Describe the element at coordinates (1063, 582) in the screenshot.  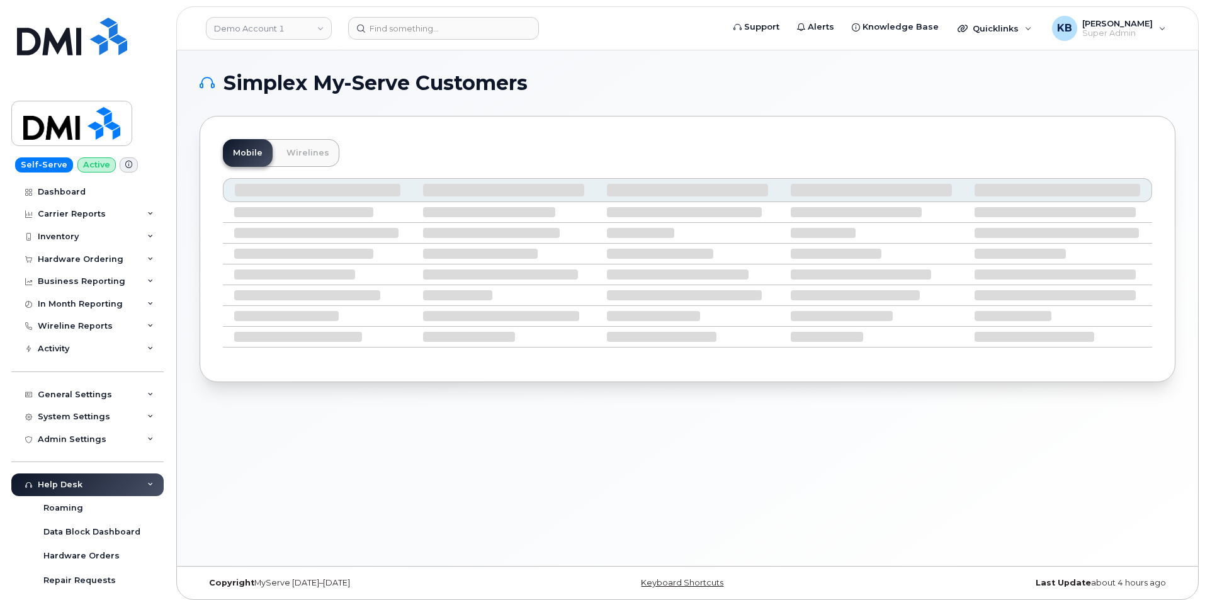
I see `strong: Last Update` at that location.